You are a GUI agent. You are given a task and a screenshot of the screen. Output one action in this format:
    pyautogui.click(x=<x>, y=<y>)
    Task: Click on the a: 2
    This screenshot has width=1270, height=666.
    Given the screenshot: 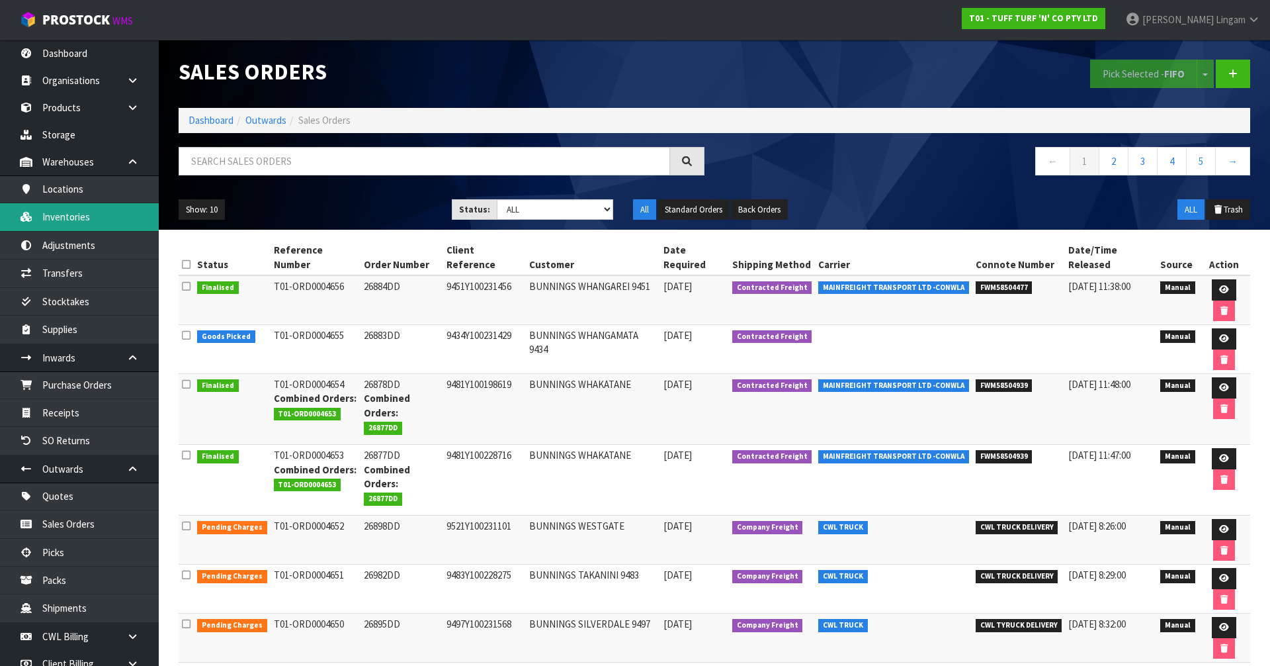 What is the action you would take?
    pyautogui.click(x=1113, y=161)
    